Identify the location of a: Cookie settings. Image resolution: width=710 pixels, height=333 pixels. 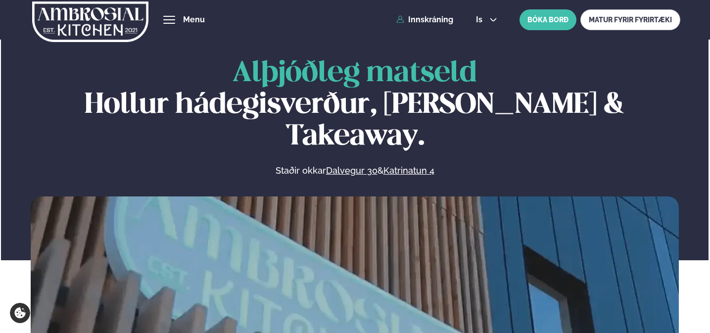
(20, 313).